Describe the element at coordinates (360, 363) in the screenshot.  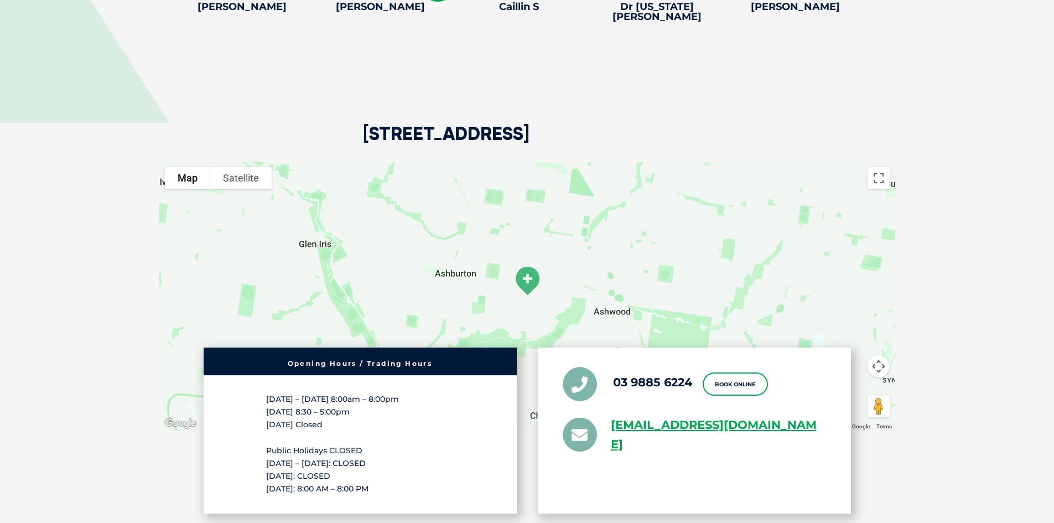
I see `h6: Opening Hours / Trading Hours` at that location.